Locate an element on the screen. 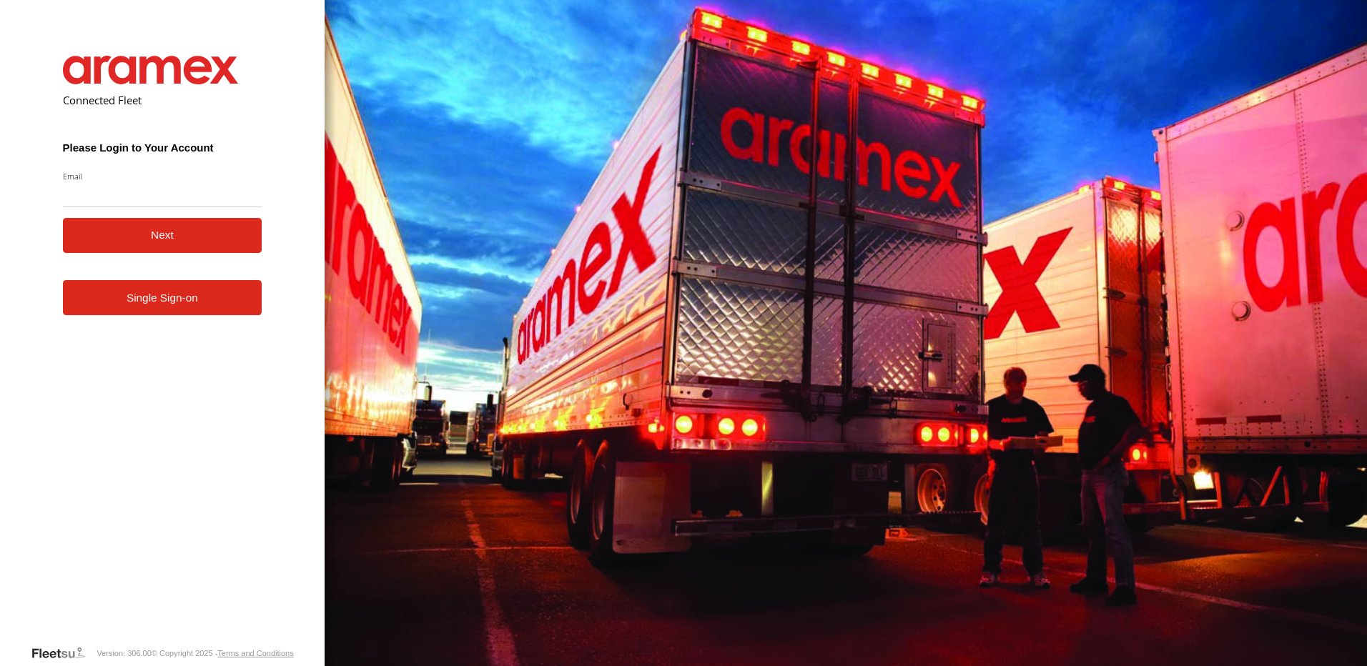 The height and width of the screenshot is (666, 1367). a: Terms and Conditions is located at coordinates (255, 653).